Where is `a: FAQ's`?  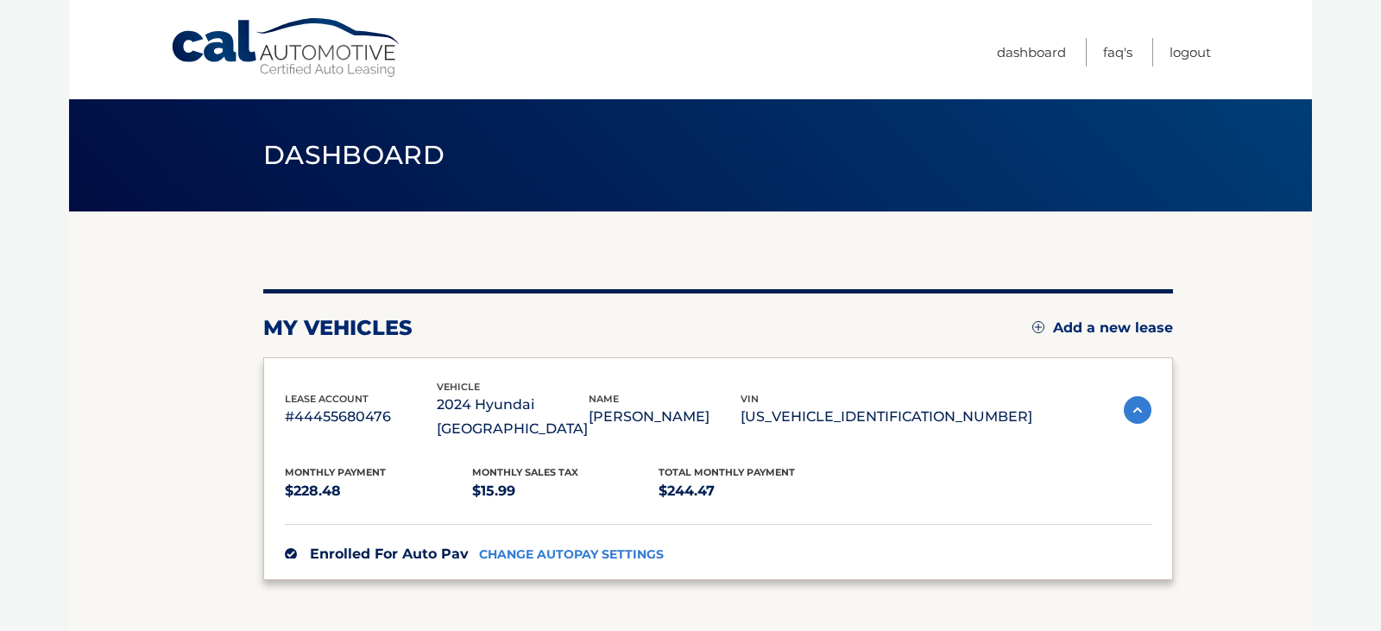
a: FAQ's is located at coordinates (1118, 52).